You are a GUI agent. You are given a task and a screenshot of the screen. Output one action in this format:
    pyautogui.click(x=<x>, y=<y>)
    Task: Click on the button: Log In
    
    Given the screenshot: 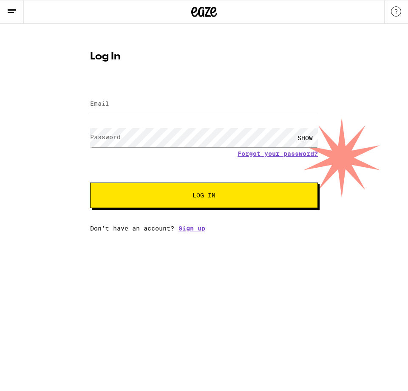 What is the action you would take?
    pyautogui.click(x=204, y=195)
    